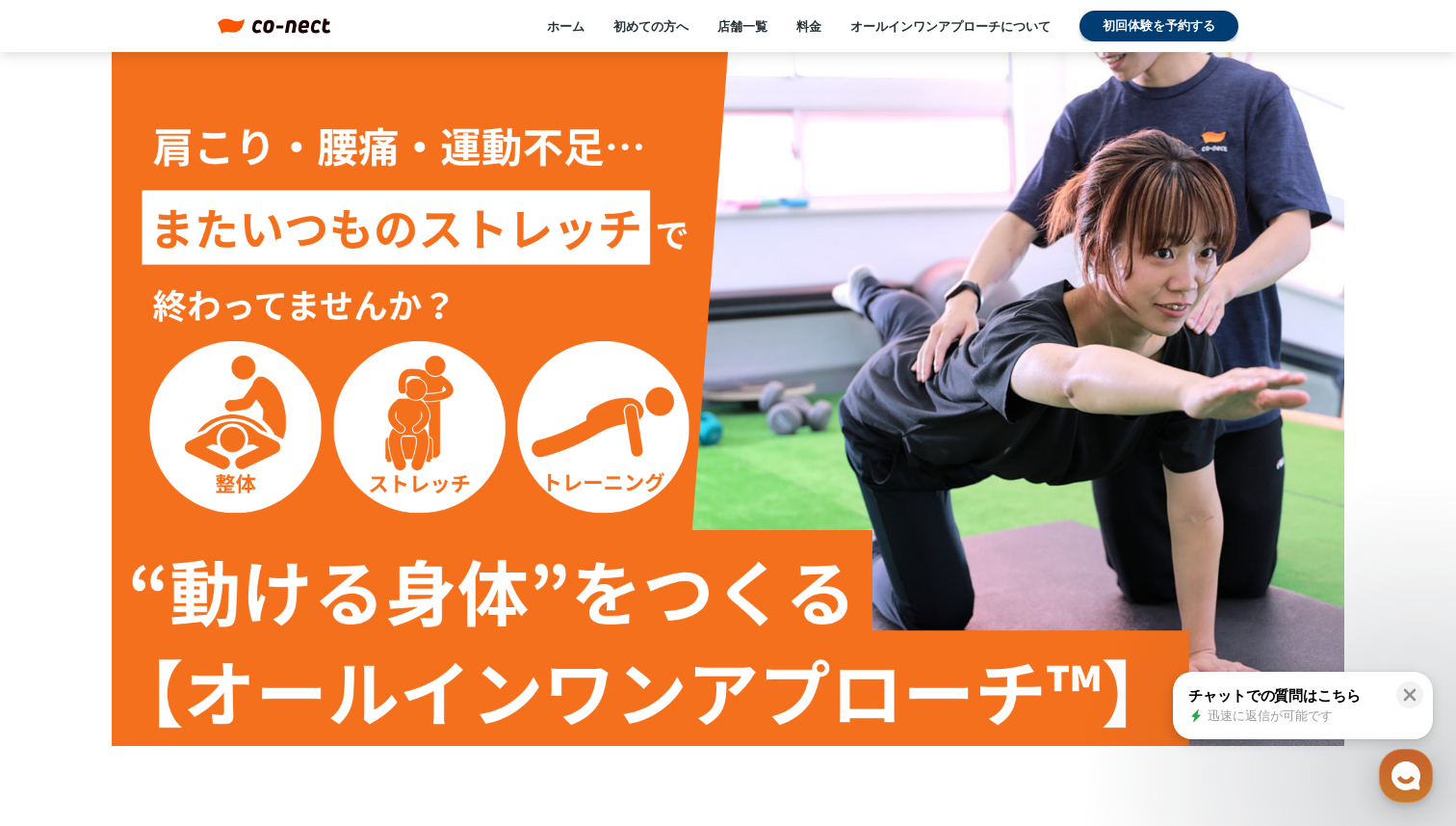 The width and height of the screenshot is (1456, 826). Describe the element at coordinates (651, 26) in the screenshot. I see `a: 初めての方へ` at that location.